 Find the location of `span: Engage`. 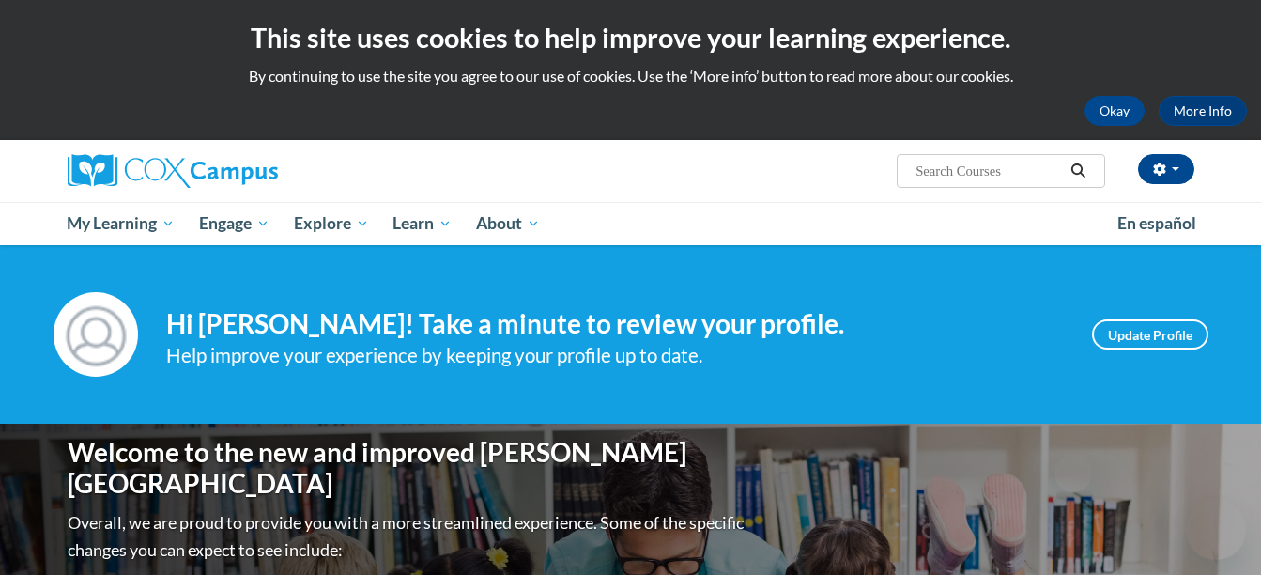

span: Engage is located at coordinates (234, 224).